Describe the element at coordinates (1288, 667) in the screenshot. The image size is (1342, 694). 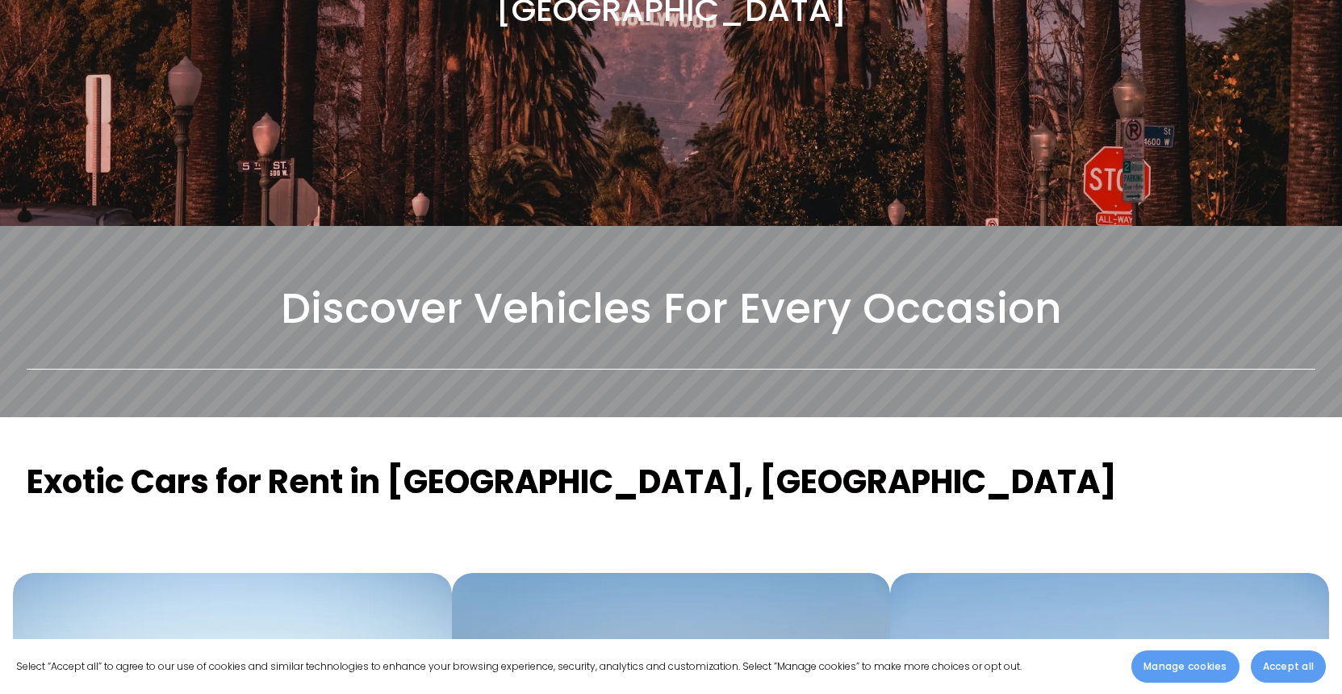
I see `button: Accept all` at that location.